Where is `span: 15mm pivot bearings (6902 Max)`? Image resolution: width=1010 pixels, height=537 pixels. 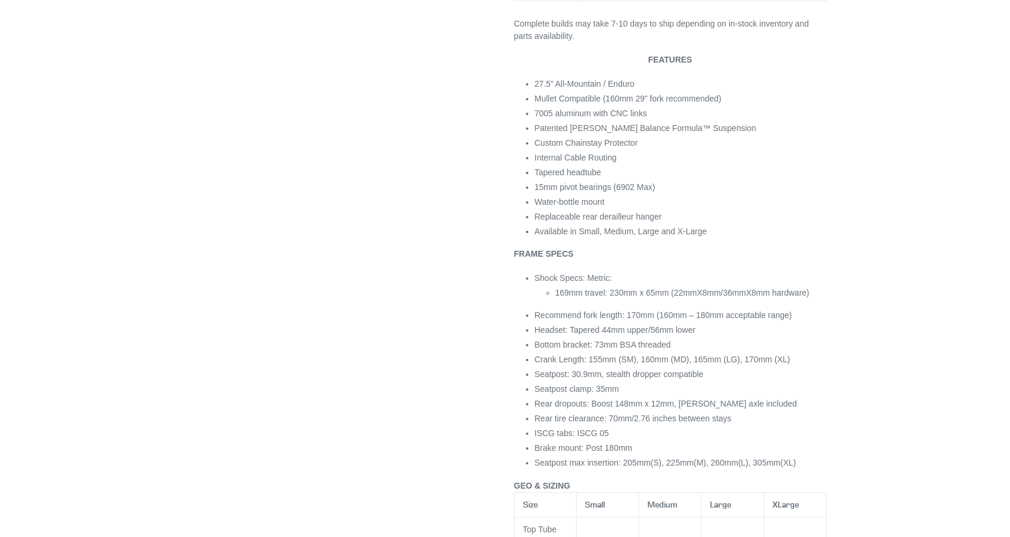
span: 15mm pivot bearings (6902 Max) is located at coordinates (595, 187).